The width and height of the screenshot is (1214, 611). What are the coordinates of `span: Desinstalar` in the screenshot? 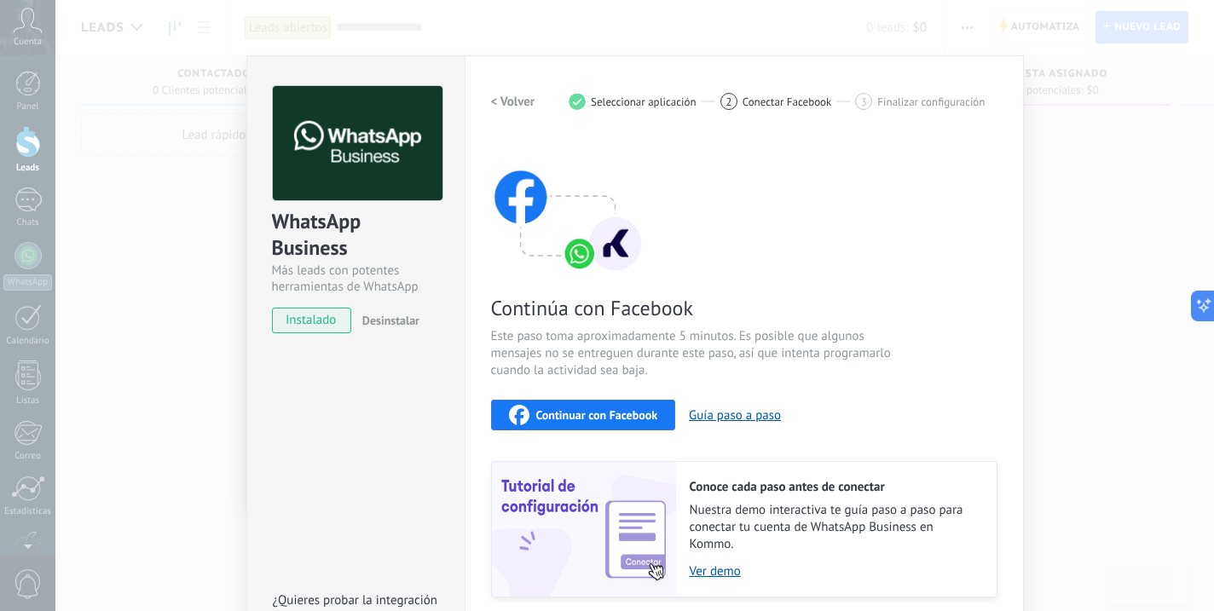 It's located at (390, 321).